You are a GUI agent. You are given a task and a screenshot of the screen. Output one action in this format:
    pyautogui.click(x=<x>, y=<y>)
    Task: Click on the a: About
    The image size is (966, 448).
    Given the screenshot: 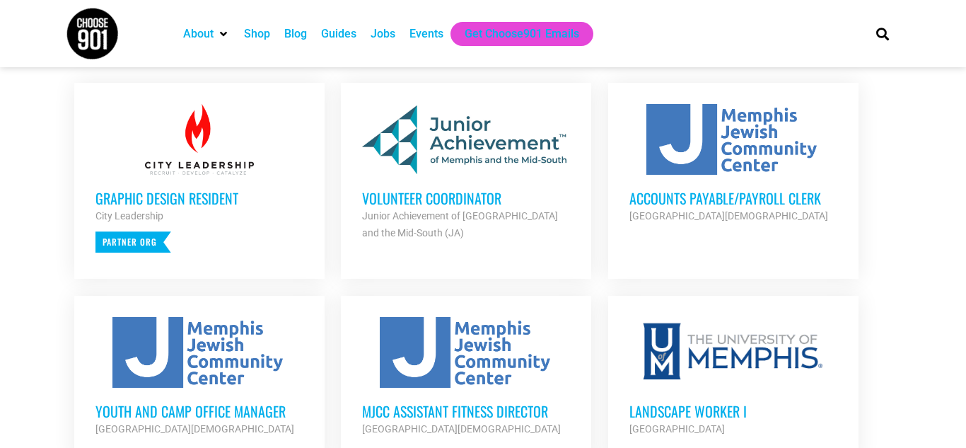 What is the action you would take?
    pyautogui.click(x=198, y=34)
    